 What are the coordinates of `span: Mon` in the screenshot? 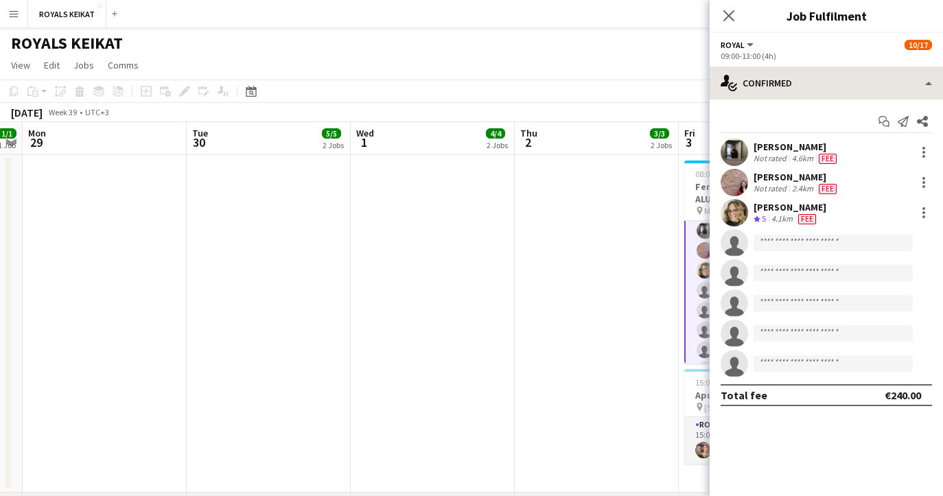 It's located at (37, 133).